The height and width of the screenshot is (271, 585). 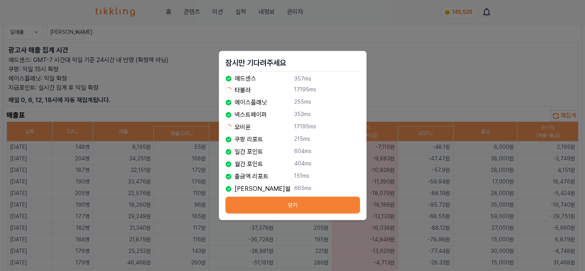 What do you see at coordinates (252, 176) in the screenshot?
I see `p: 출금액 리포트` at bounding box center [252, 176].